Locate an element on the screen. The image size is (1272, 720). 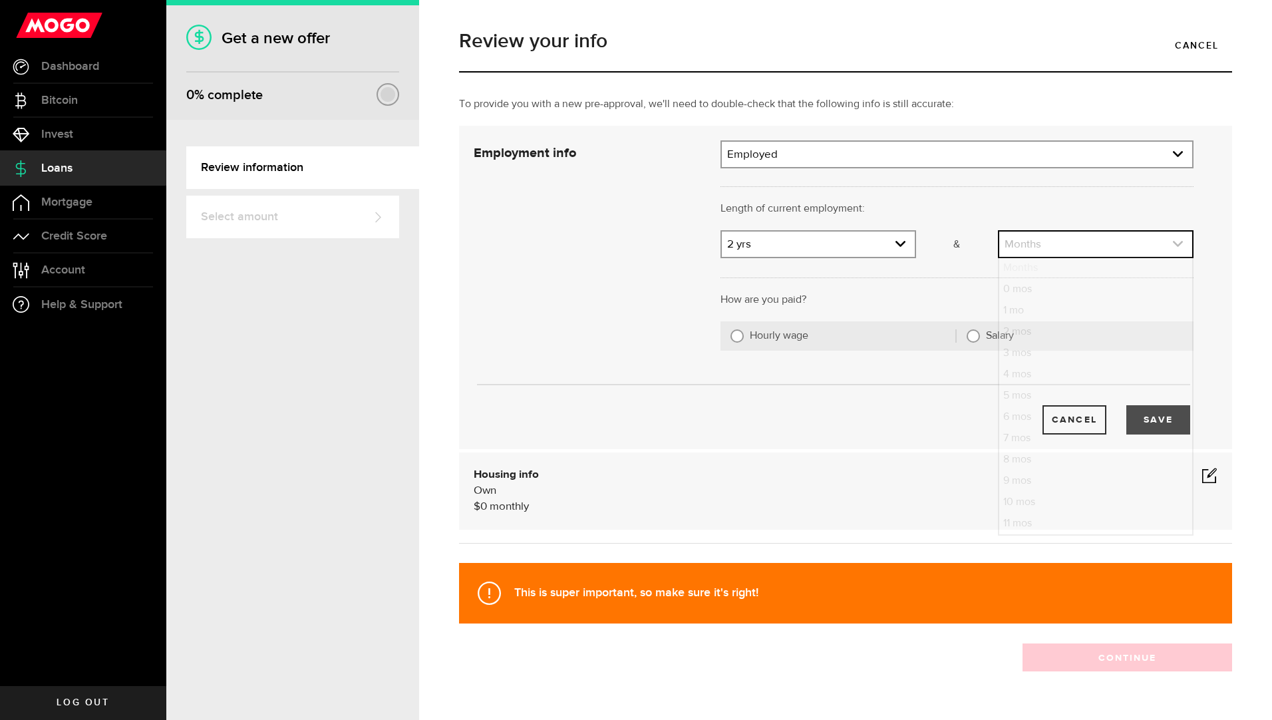
li: 0 mos is located at coordinates (1095, 289).